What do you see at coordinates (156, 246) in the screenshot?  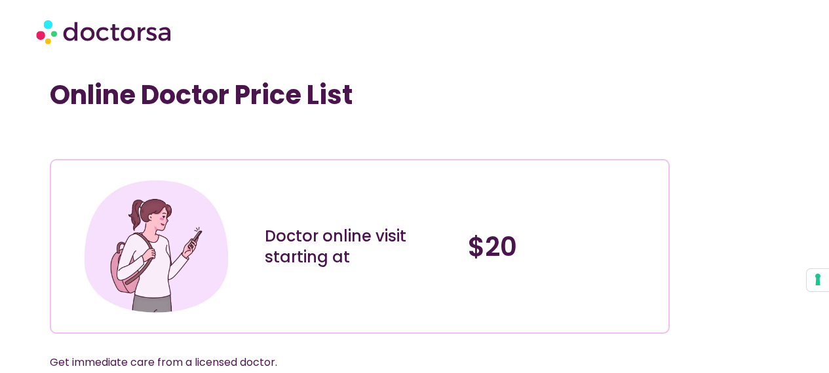 I see `img: Illustration depicting a young woman in a casual outfit, engaged with her smartphone. She has a p...` at bounding box center [156, 246].